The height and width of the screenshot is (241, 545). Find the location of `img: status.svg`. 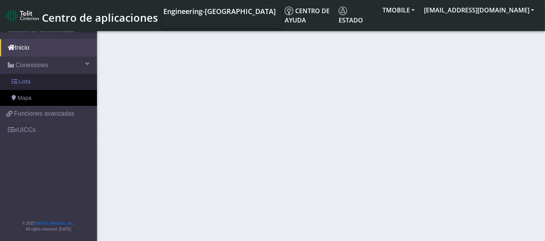

img: status.svg is located at coordinates (343, 11).